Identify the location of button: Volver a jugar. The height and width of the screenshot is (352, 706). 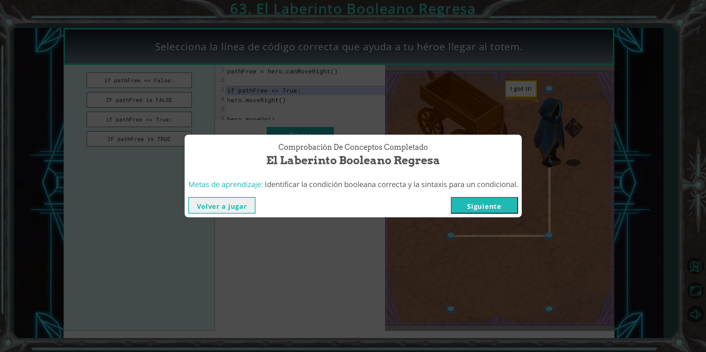
(222, 205).